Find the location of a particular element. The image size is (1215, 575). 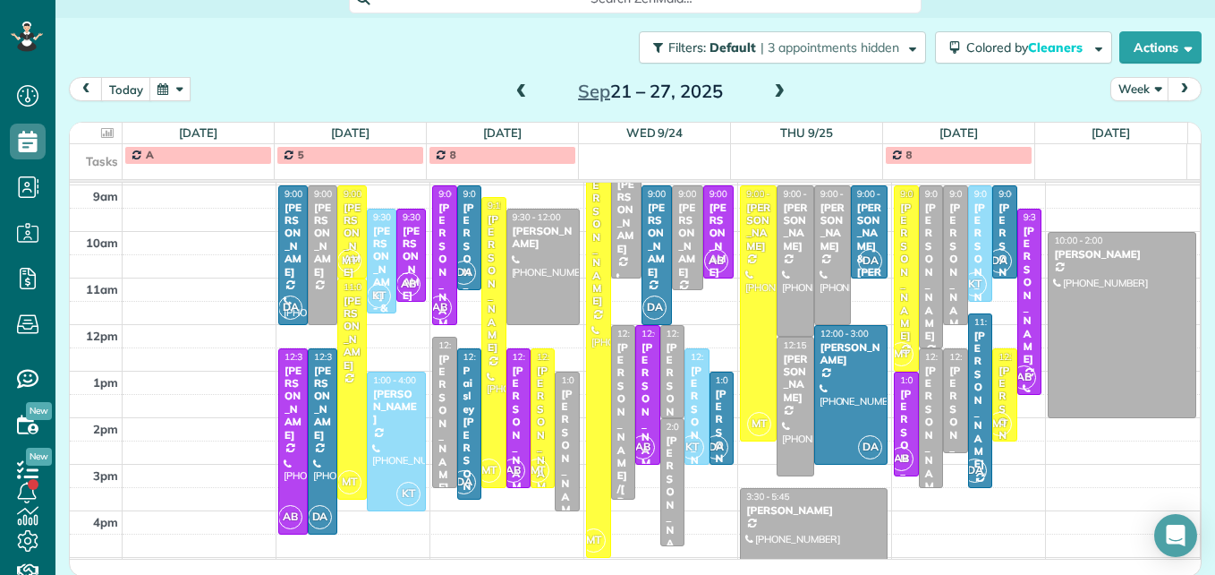

span: 9:00 - 11:15 is located at coordinates (703, 193).